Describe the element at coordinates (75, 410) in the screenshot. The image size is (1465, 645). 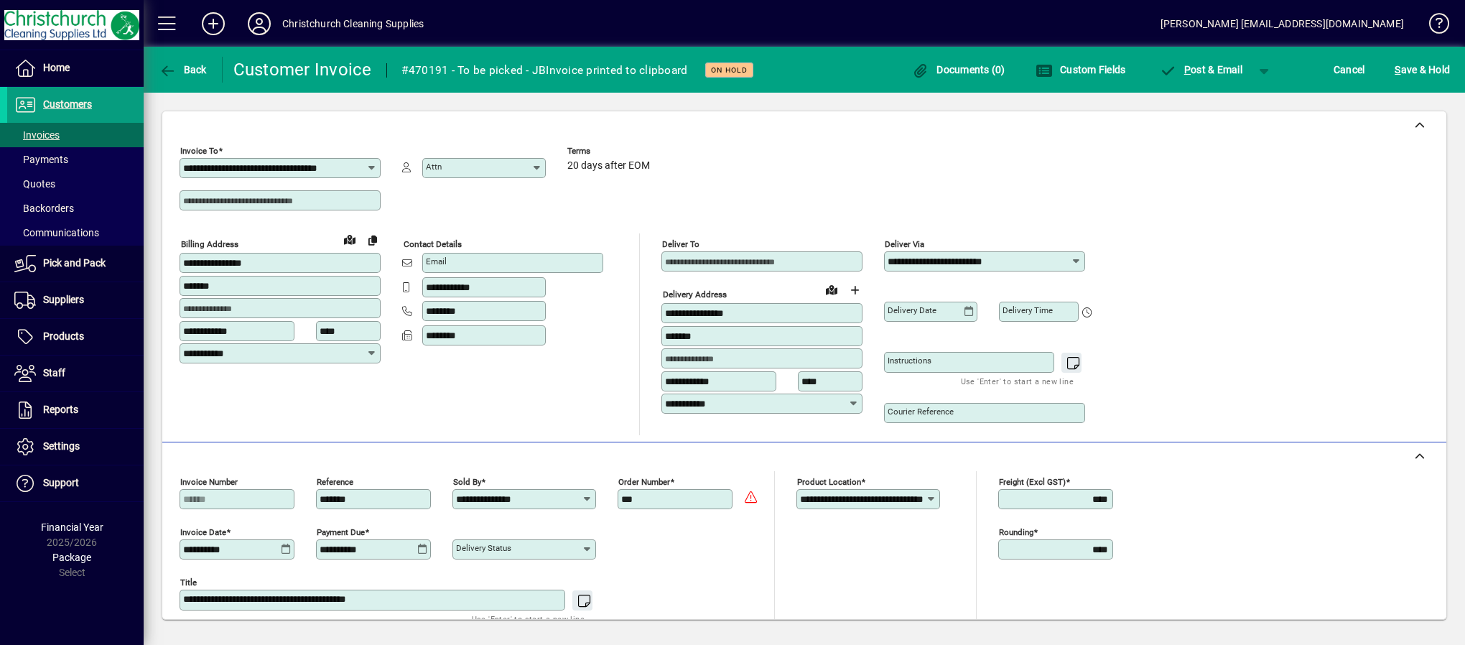
I see `a: Reports` at that location.